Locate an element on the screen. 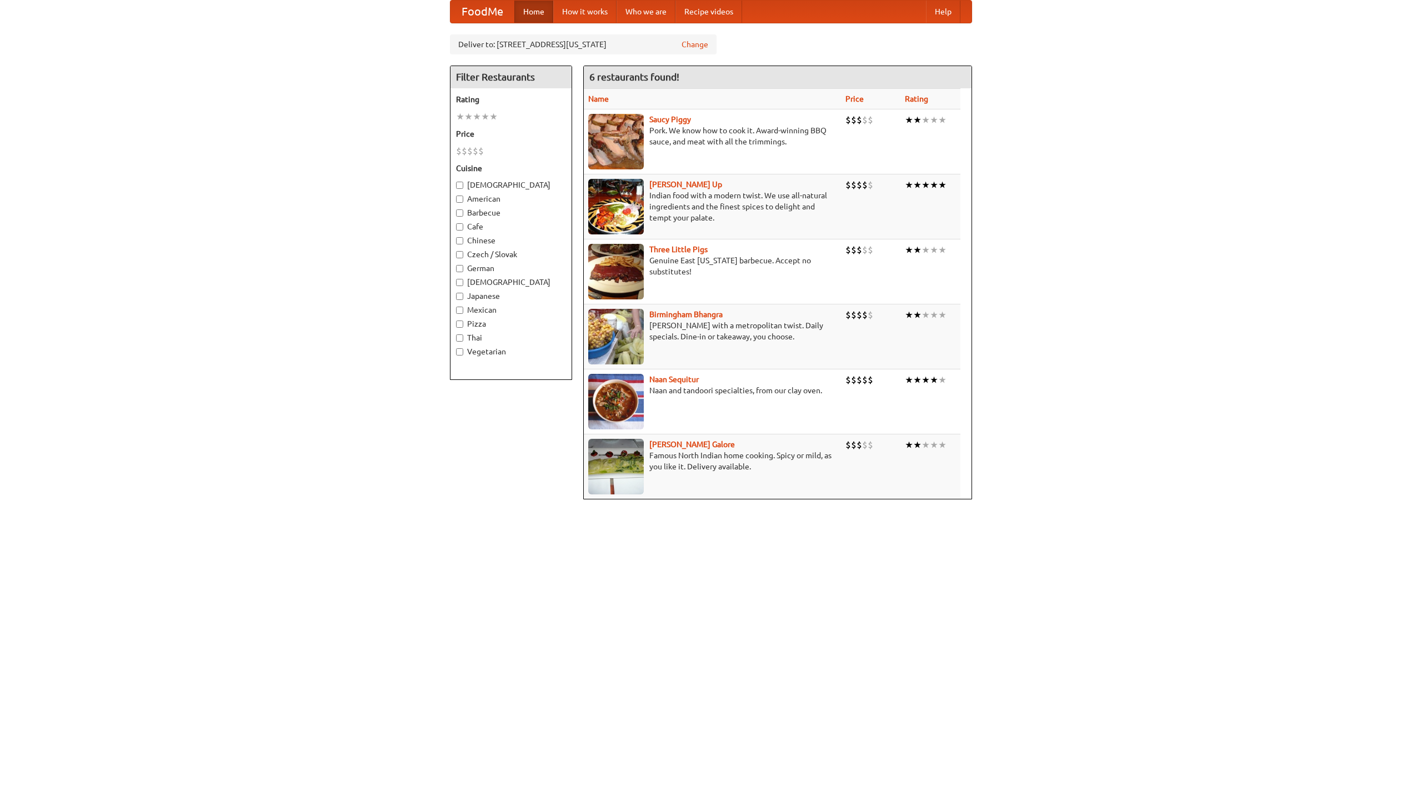  b: Birmingham Bhangra is located at coordinates (686, 314).